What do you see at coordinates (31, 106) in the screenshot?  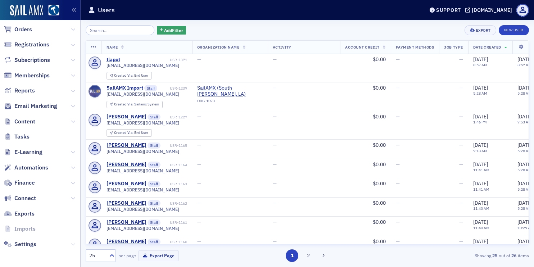 I see `a: Email Marketing` at bounding box center [31, 106].